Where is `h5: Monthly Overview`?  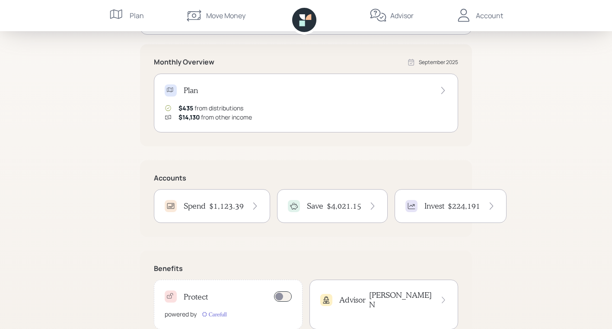 h5: Monthly Overview is located at coordinates (184, 62).